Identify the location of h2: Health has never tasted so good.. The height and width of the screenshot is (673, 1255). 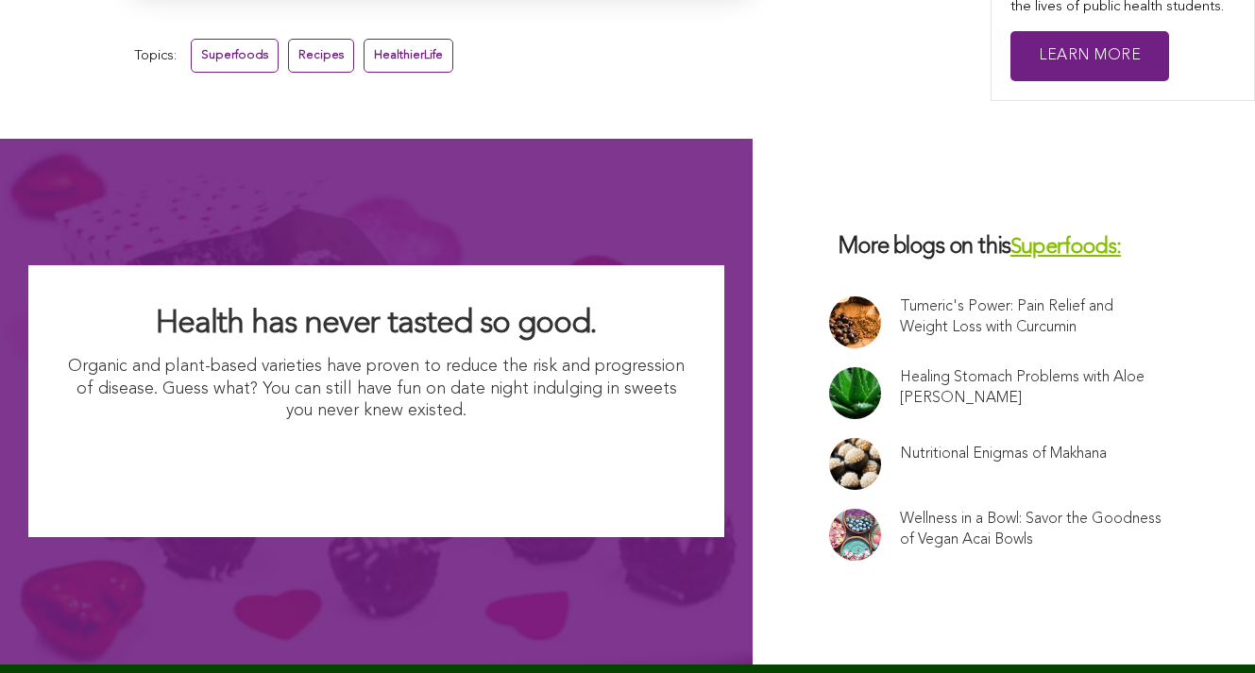
(376, 324).